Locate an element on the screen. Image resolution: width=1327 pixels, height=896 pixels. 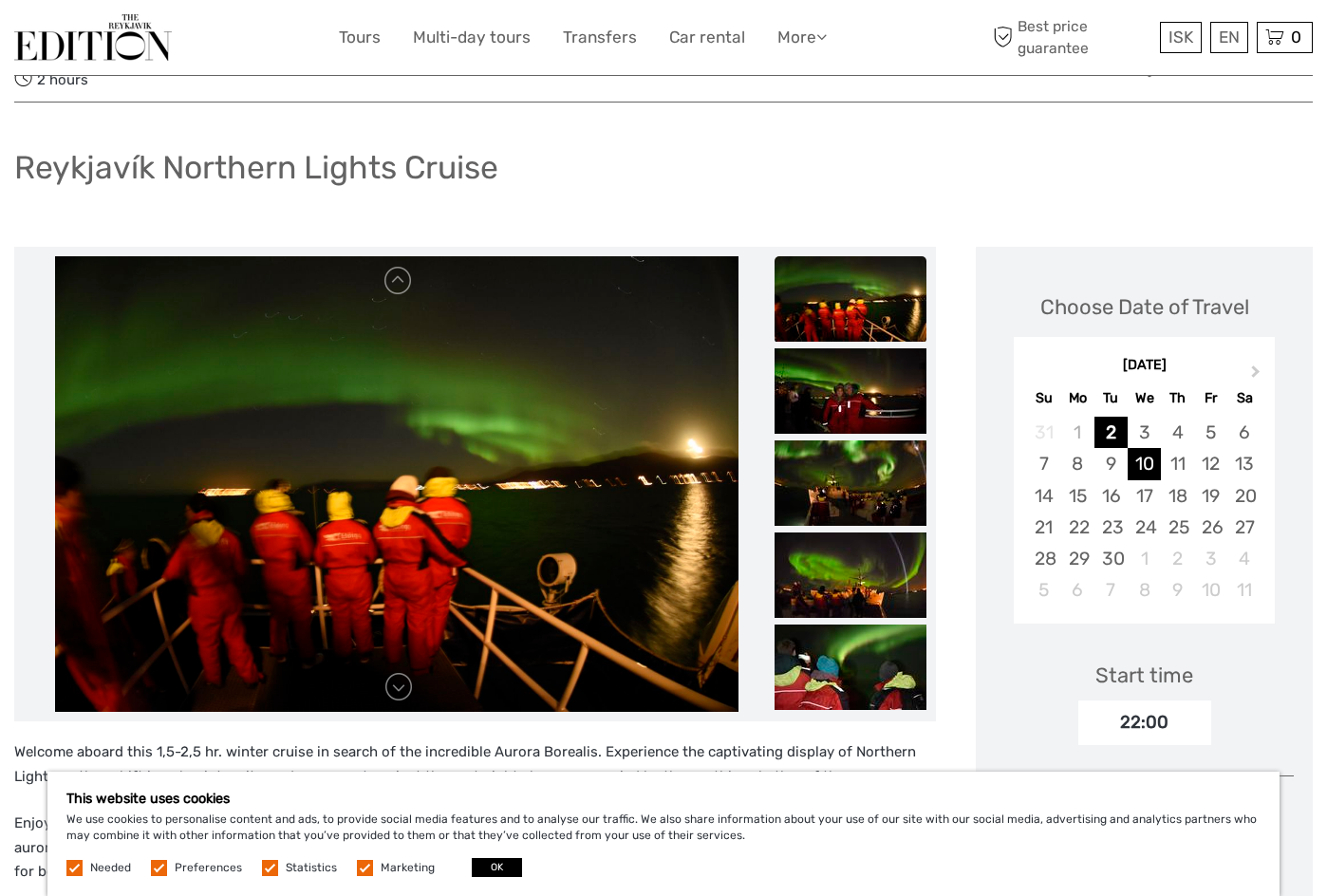
div: Choose Monday, September 8th, 2025 is located at coordinates (1078, 463).